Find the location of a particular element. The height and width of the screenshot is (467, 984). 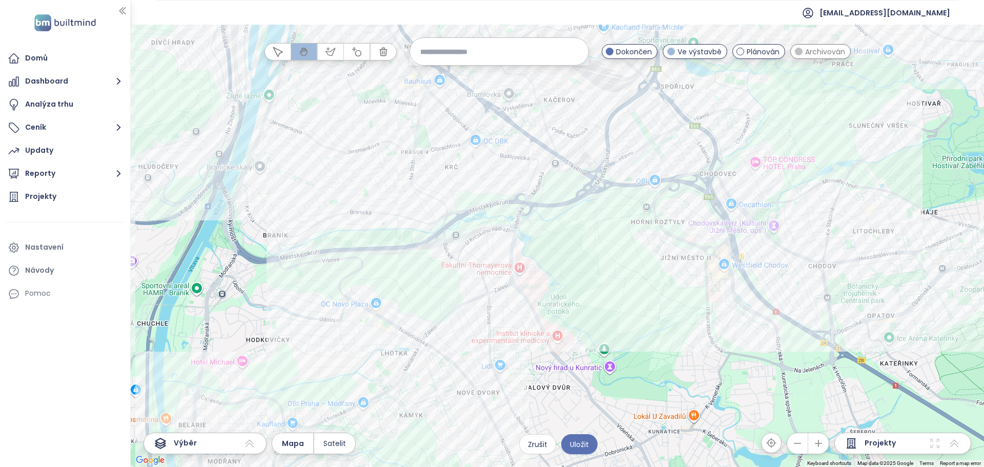

img: logo is located at coordinates (65, 23).